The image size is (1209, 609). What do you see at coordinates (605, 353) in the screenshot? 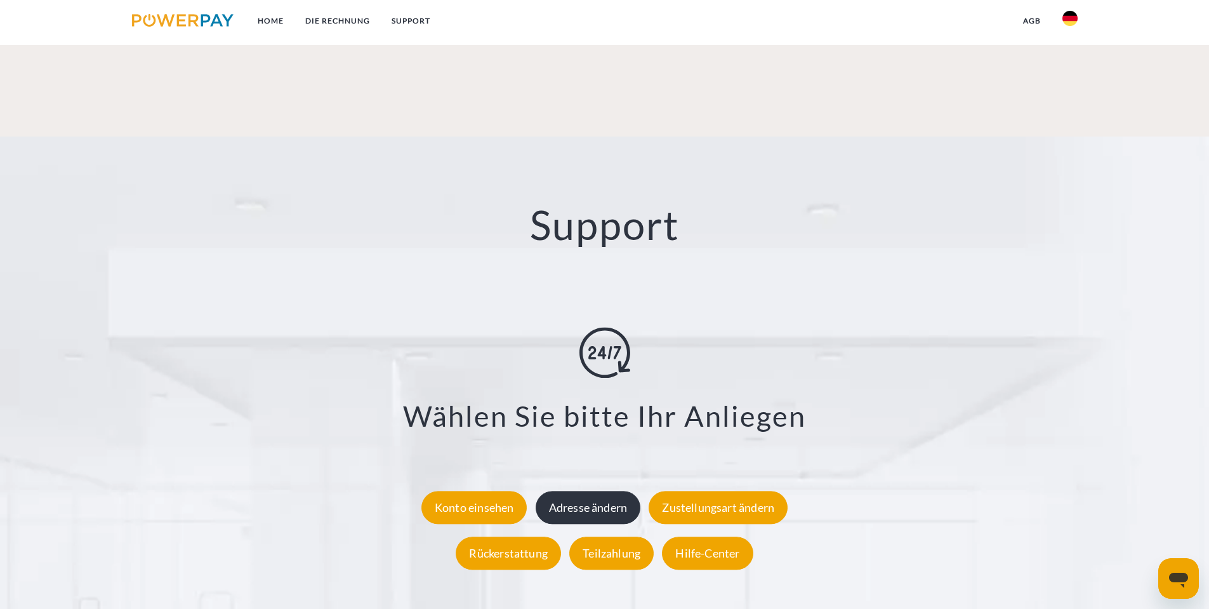
I see `img: online-shopping.svg` at bounding box center [605, 353].